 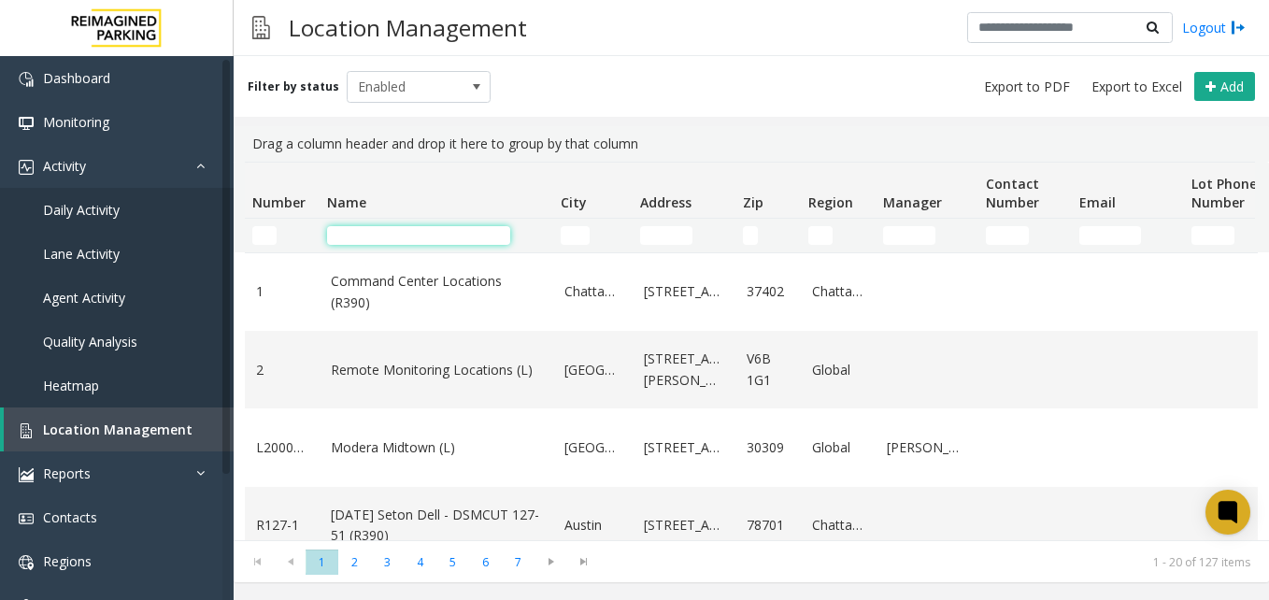 I want to click on input: Contact Number Filter, so click(x=1007, y=236).